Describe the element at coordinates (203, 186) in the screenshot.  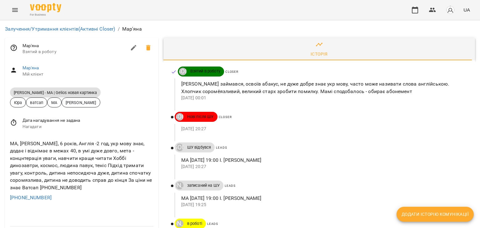
I see `span: записаний на ШУ` at that location.